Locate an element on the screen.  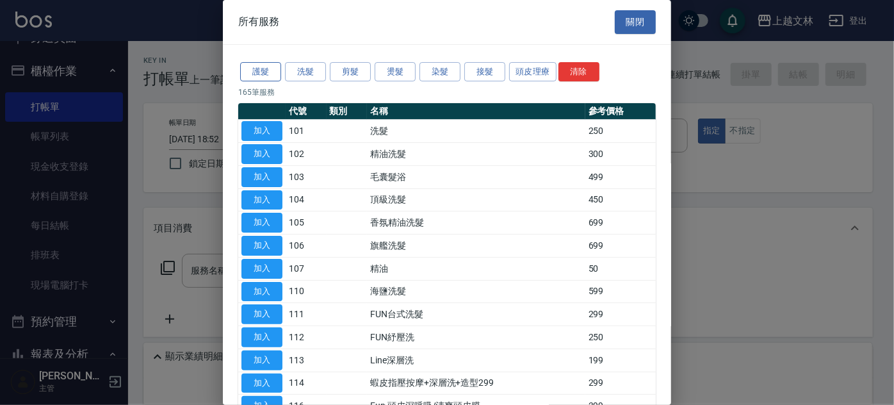
th: 類別 is located at coordinates (347, 111).